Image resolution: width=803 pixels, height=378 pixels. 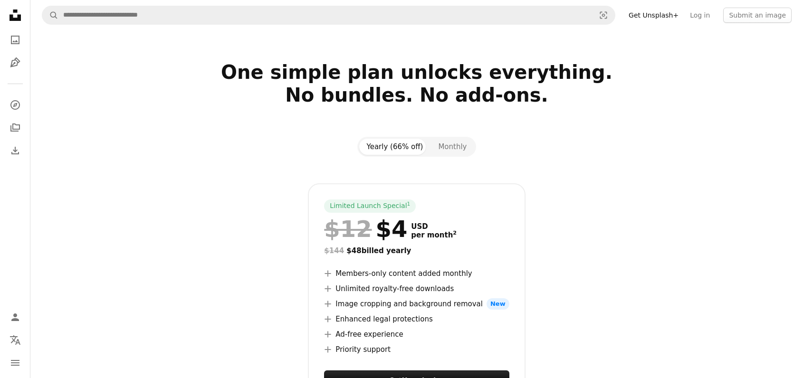 What do you see at coordinates (409, 206) in the screenshot?
I see `a: 1` at bounding box center [409, 206].